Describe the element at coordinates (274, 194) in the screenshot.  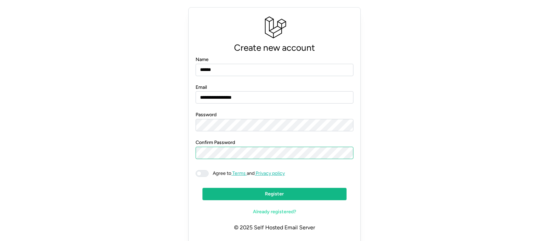
I see `span: Register` at that location.